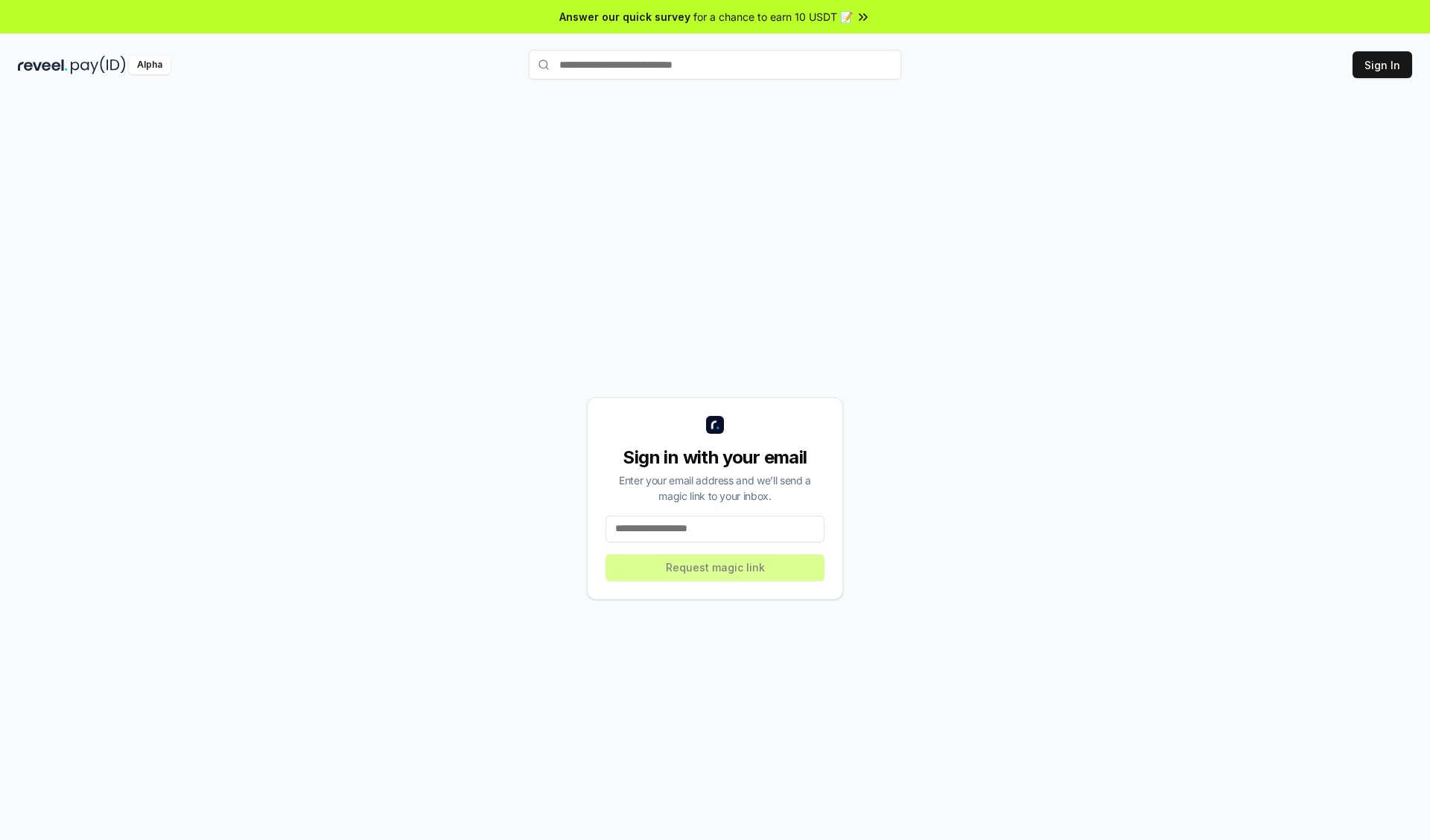 The height and width of the screenshot is (840, 1430). Describe the element at coordinates (715, 458) in the screenshot. I see `div: Sign in with your email` at that location.